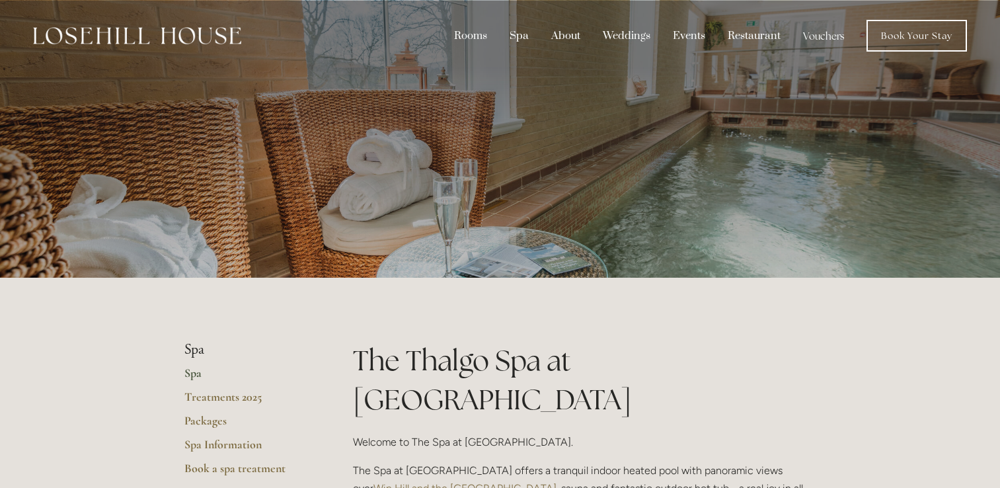 This screenshot has height=488, width=1000. What do you see at coordinates (247, 449) in the screenshot?
I see `a: Spa Information` at bounding box center [247, 449].